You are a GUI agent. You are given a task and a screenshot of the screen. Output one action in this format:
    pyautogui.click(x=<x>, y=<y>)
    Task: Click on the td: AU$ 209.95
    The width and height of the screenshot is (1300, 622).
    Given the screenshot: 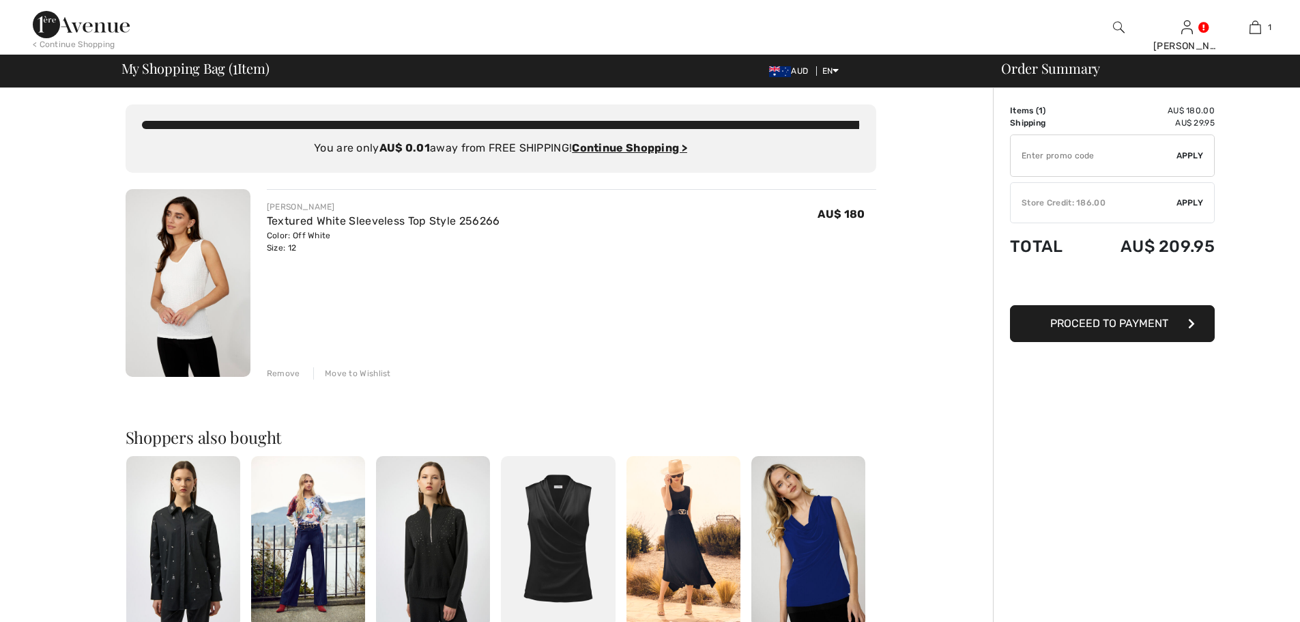 What is the action you would take?
    pyautogui.click(x=1150, y=246)
    